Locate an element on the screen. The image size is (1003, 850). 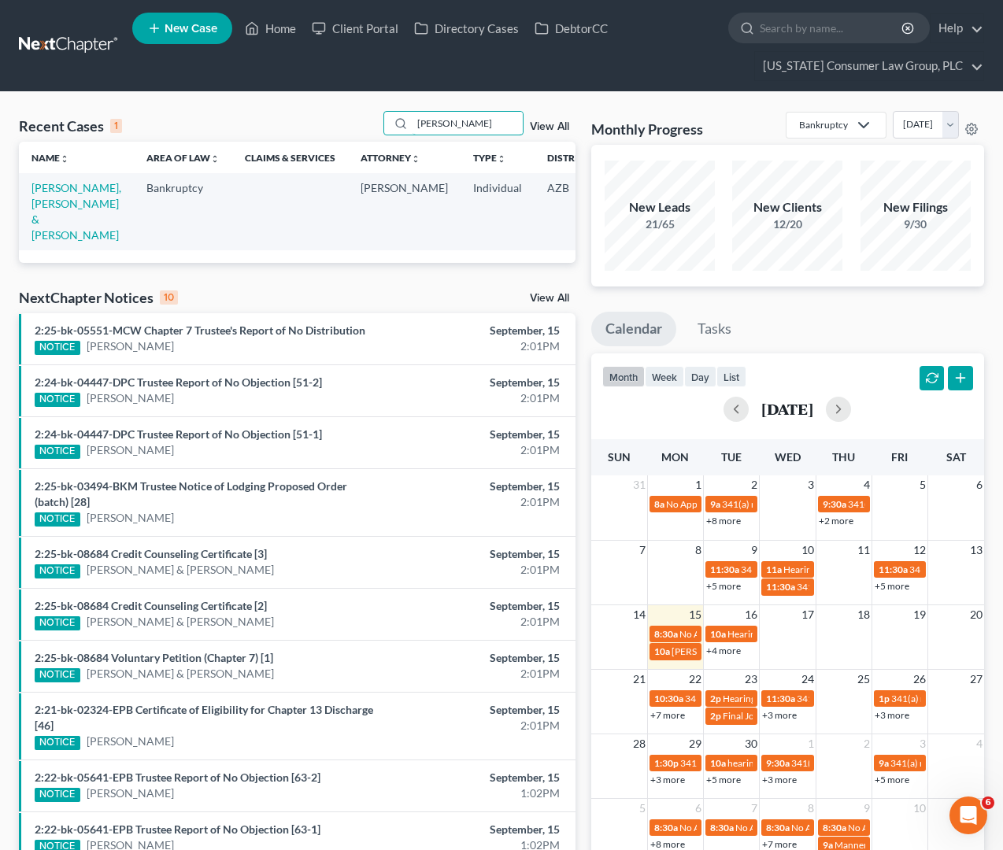
button: list is located at coordinates (731, 376).